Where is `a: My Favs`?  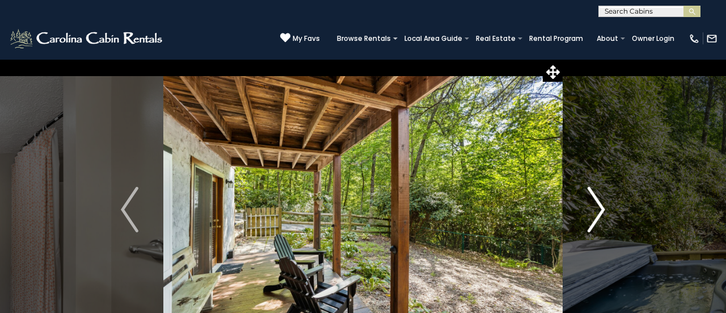
a: My Favs is located at coordinates (300, 38).